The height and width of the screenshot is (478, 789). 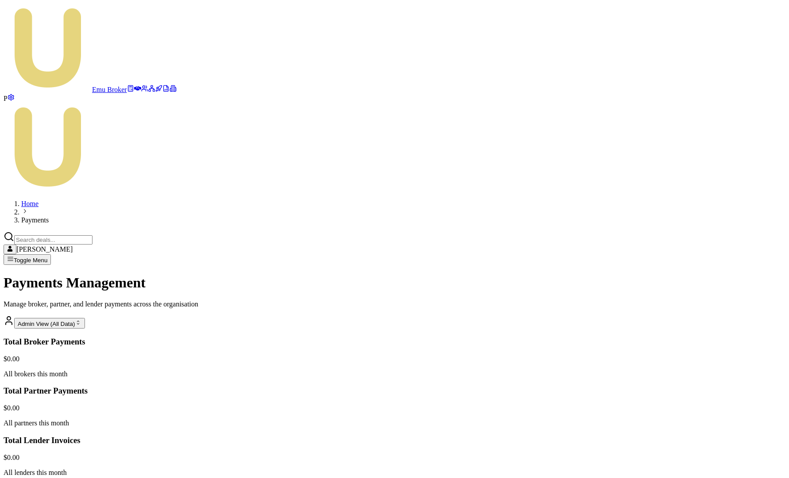 I want to click on span: Emu Broker, so click(x=109, y=89).